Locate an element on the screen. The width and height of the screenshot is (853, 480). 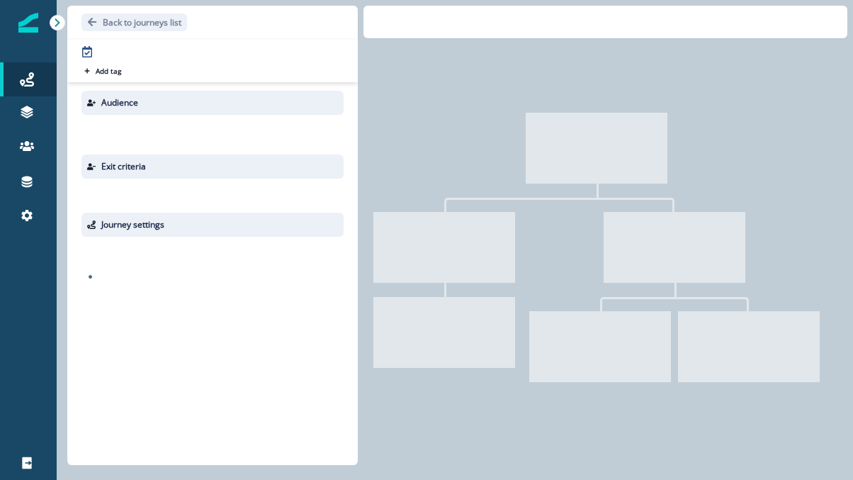
button: Go back is located at coordinates (134, 22).